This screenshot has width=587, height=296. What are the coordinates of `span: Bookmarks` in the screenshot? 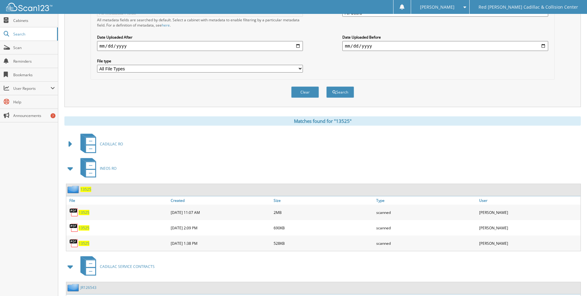 It's located at (34, 75).